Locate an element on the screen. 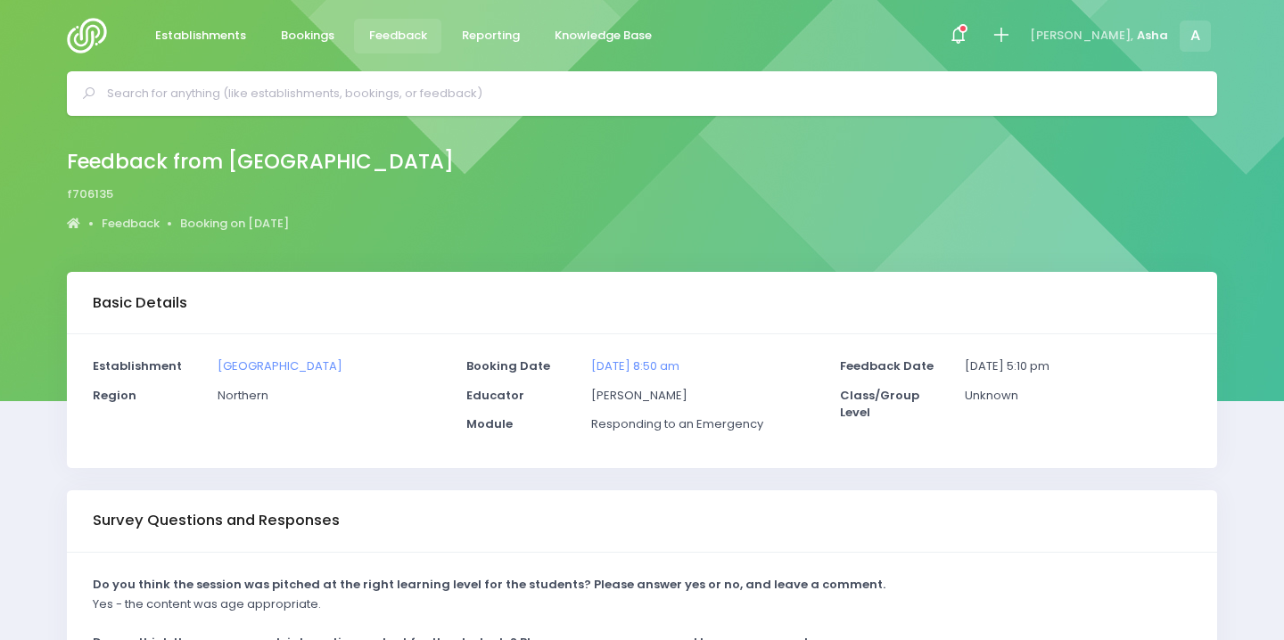 The height and width of the screenshot is (640, 1284). span: Knowledge Base is located at coordinates (603, 36).